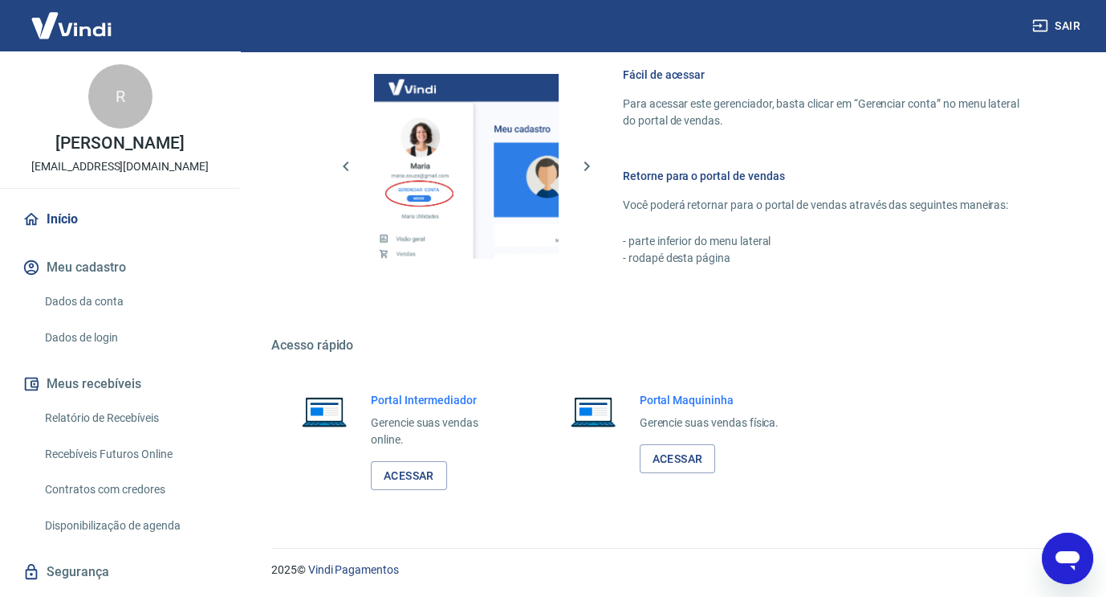 The height and width of the screenshot is (597, 1106). Describe the element at coordinates (826, 205) in the screenshot. I see `p: Você poderá retornar para o portal de vendas através das seguintes maneiras:` at that location.